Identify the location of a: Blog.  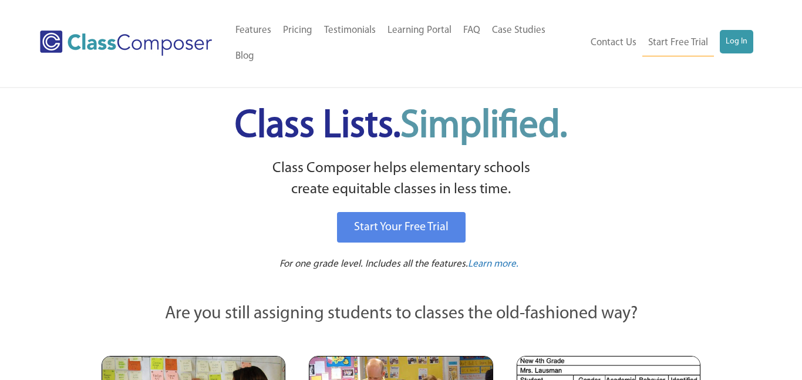
(245, 56).